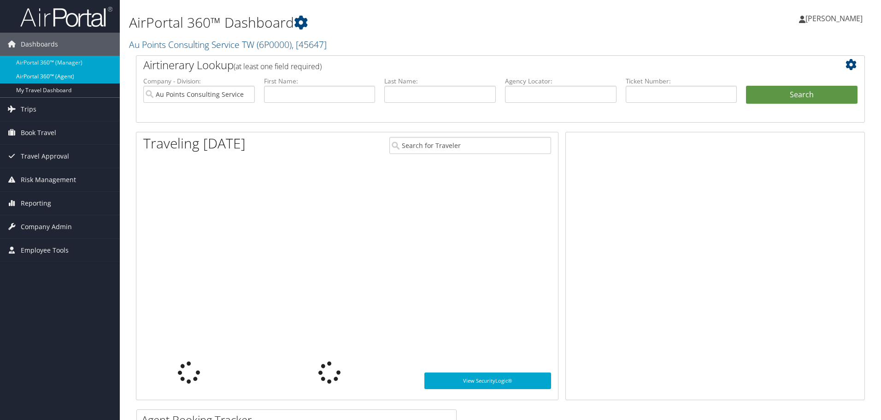 Image resolution: width=881 pixels, height=420 pixels. What do you see at coordinates (802, 95) in the screenshot?
I see `button: Search` at bounding box center [802, 95].